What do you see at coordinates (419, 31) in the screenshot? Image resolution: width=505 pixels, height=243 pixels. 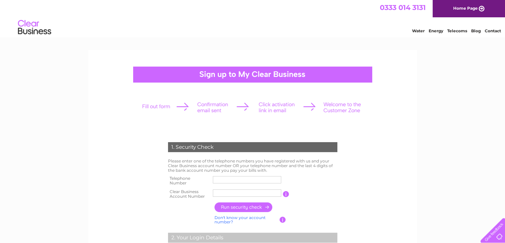 I see `a: Water` at bounding box center [419, 31].